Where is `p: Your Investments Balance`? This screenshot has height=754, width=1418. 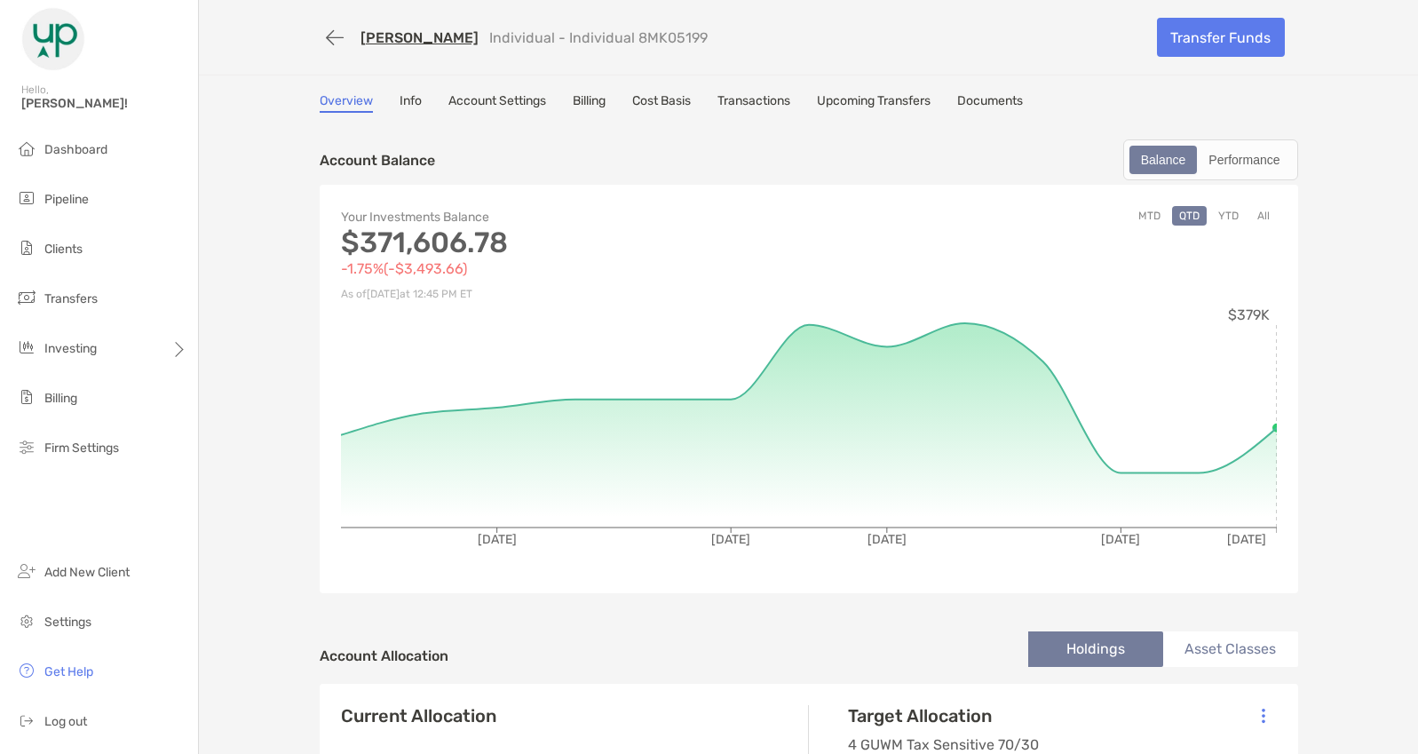
p: Your Investments Balance is located at coordinates (574, 217).